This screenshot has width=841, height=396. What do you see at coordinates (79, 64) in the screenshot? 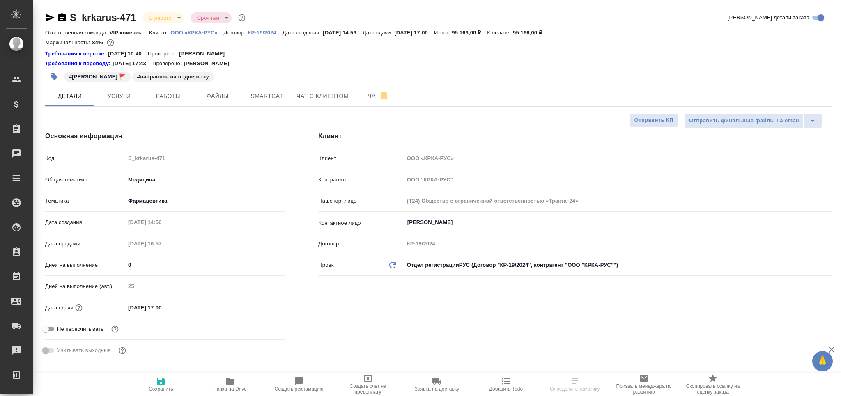
I see `a: Требования к переводу:` at bounding box center [79, 64].